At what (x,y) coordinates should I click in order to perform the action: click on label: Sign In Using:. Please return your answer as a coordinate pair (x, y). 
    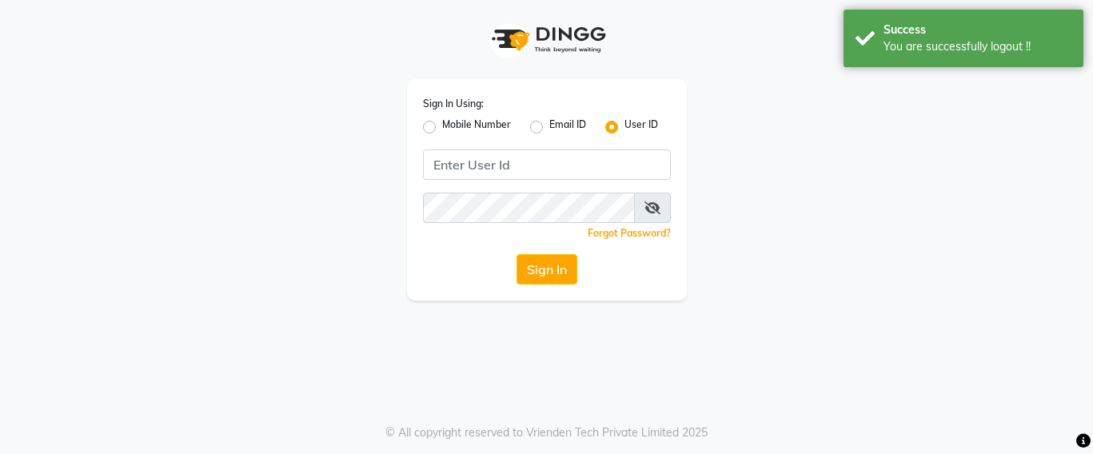
    Looking at the image, I should click on (453, 104).